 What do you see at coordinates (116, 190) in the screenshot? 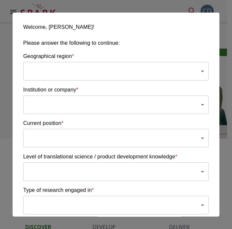
I see `p: Type of research engaged in` at bounding box center [116, 190].